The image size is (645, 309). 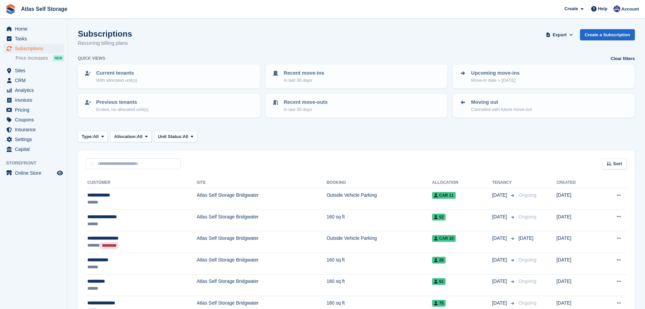 What do you see at coordinates (35, 48) in the screenshot?
I see `span: Subscriptions` at bounding box center [35, 48].